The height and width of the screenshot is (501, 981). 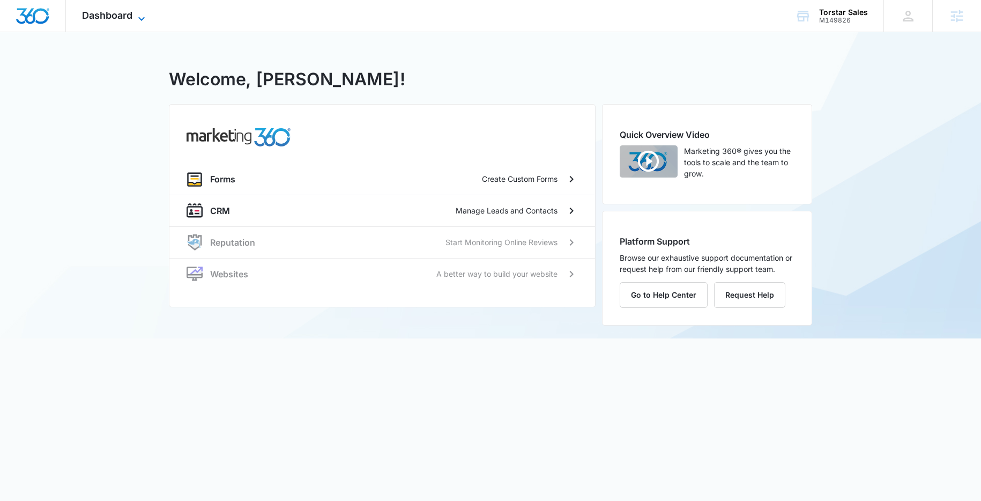 What do you see at coordinates (664, 295) in the screenshot?
I see `button: Go to Help Center` at bounding box center [664, 295].